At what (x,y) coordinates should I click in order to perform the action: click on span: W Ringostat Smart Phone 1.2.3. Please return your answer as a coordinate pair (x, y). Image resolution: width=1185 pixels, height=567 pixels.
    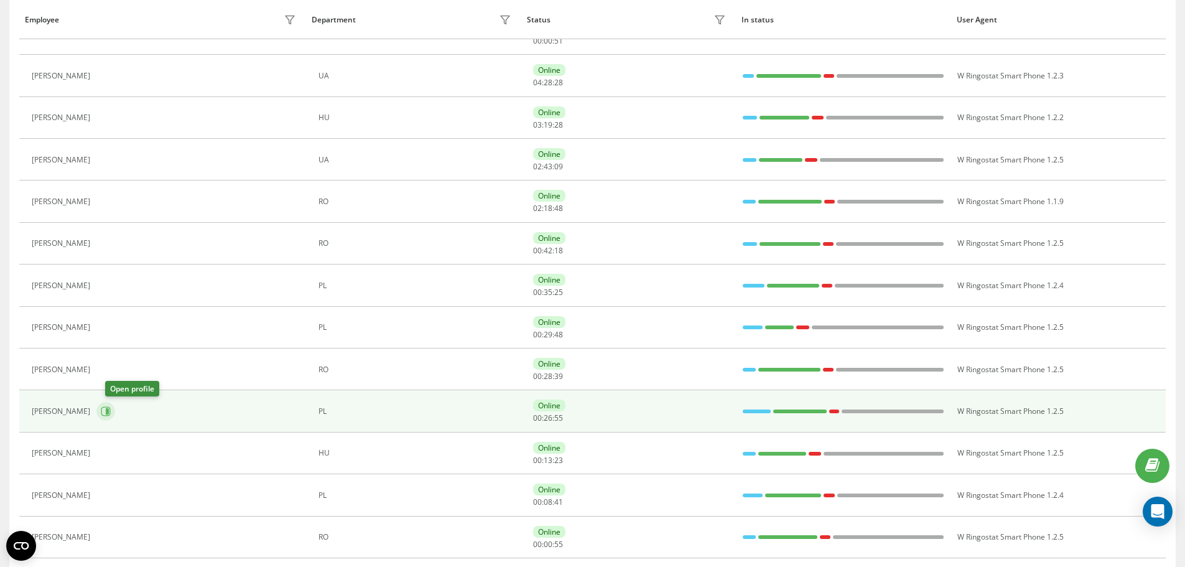
    Looking at the image, I should click on (1010, 75).